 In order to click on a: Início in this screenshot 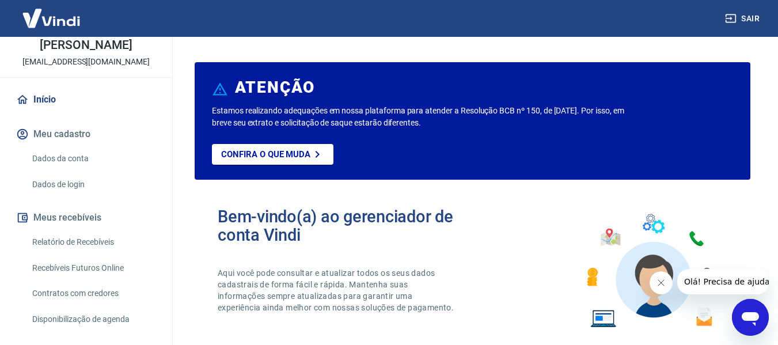, I will do `click(86, 100)`.